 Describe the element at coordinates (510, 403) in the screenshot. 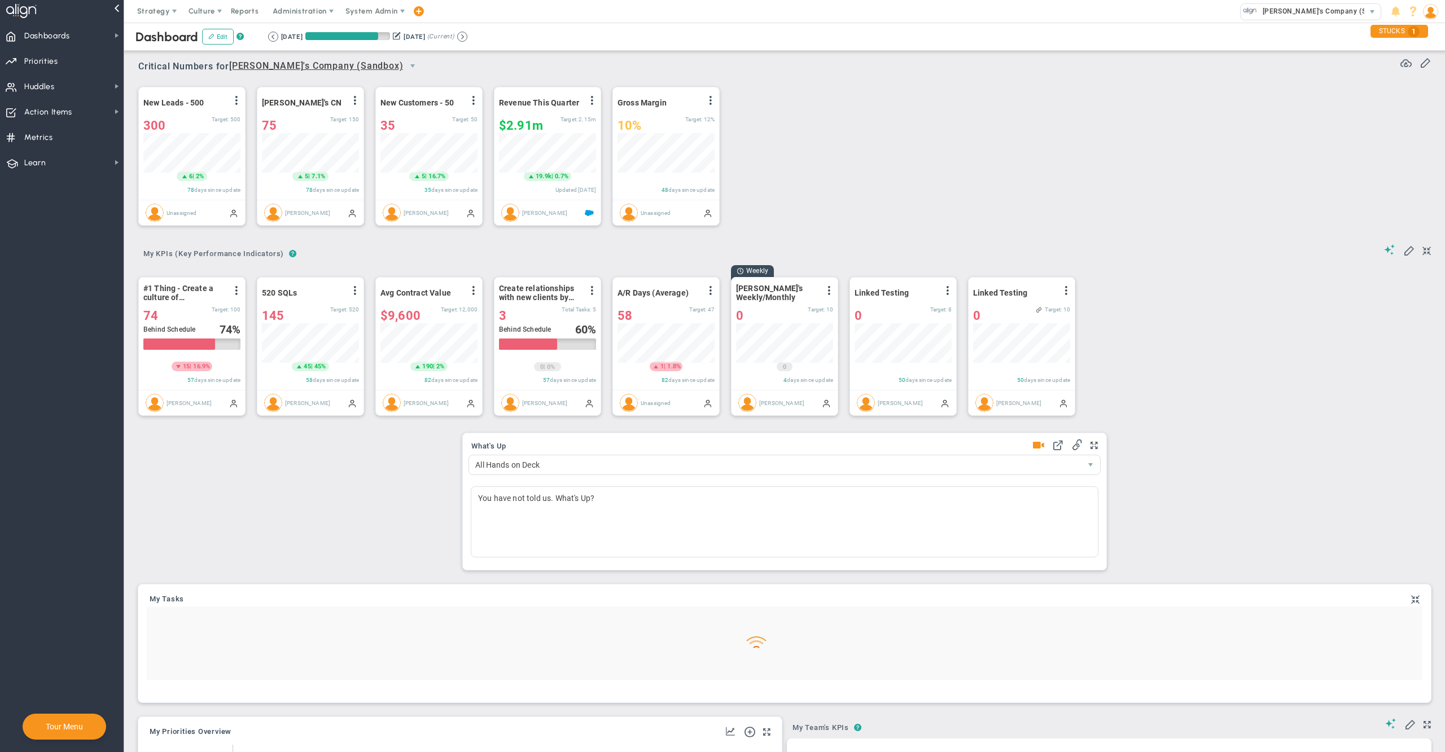

I see `img: James Miller` at that location.